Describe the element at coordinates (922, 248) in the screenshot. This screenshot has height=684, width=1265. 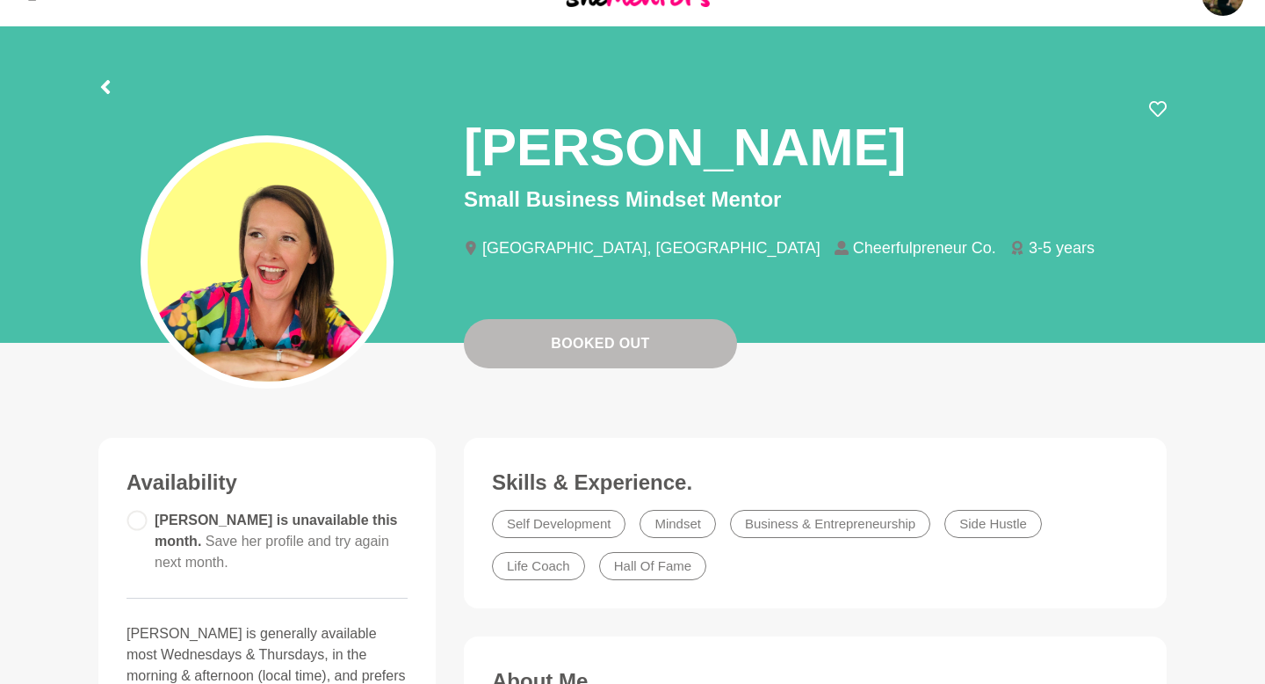
I see `li: Cheerfulpreneur Co.` at that location.